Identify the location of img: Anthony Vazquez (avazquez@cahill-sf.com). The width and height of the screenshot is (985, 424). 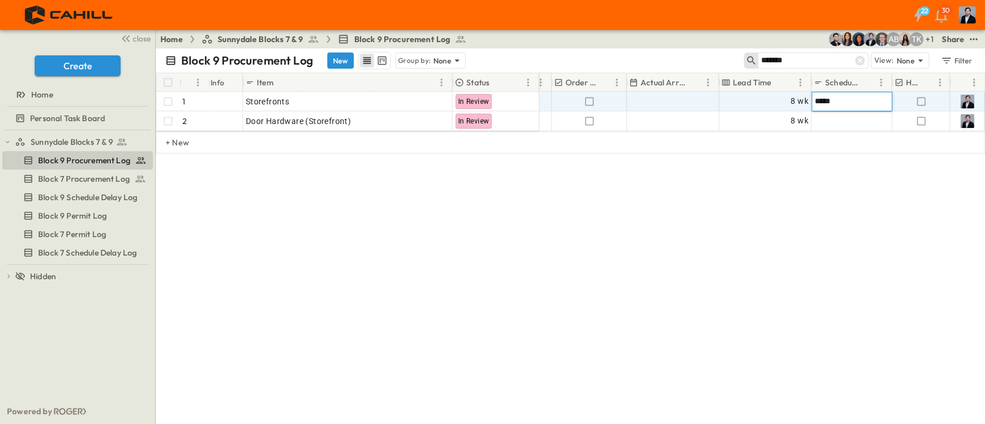
(836, 39).